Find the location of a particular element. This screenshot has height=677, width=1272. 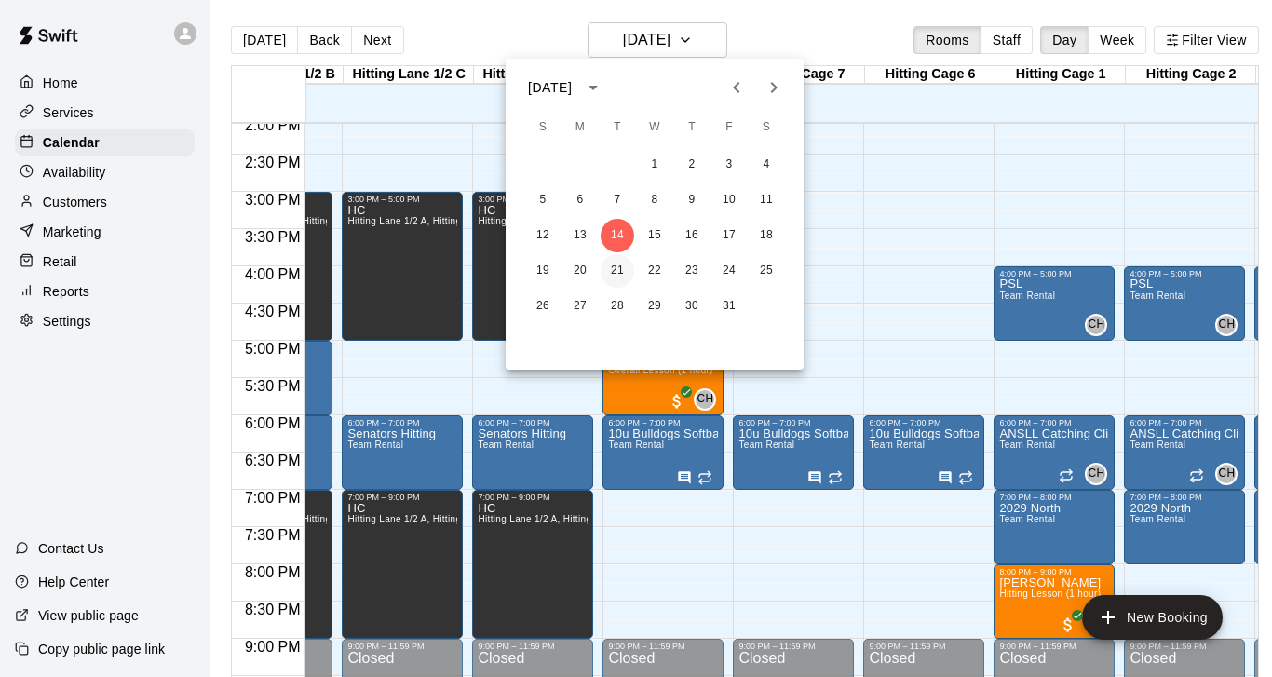

button: 13 is located at coordinates (580, 236).